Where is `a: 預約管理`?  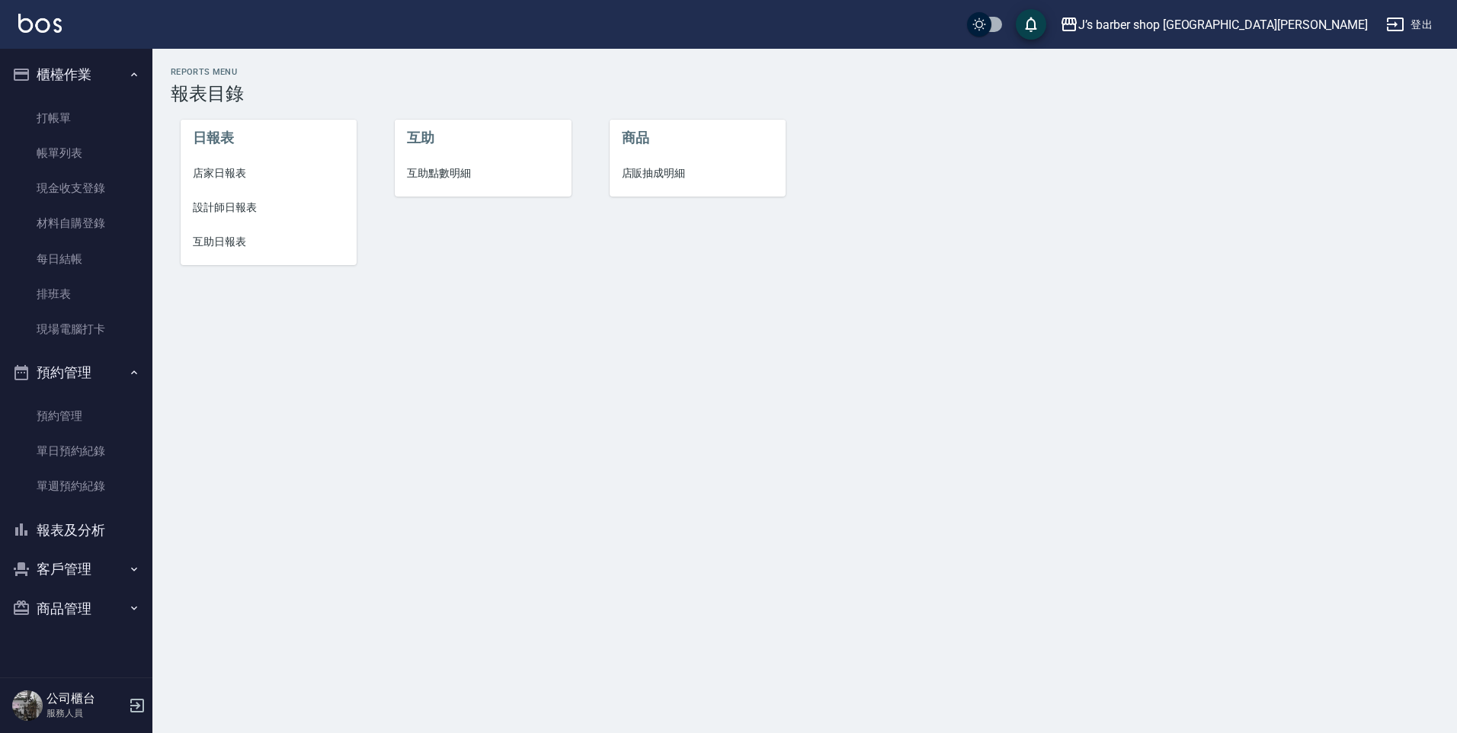
a: 預約管理 is located at coordinates (76, 416).